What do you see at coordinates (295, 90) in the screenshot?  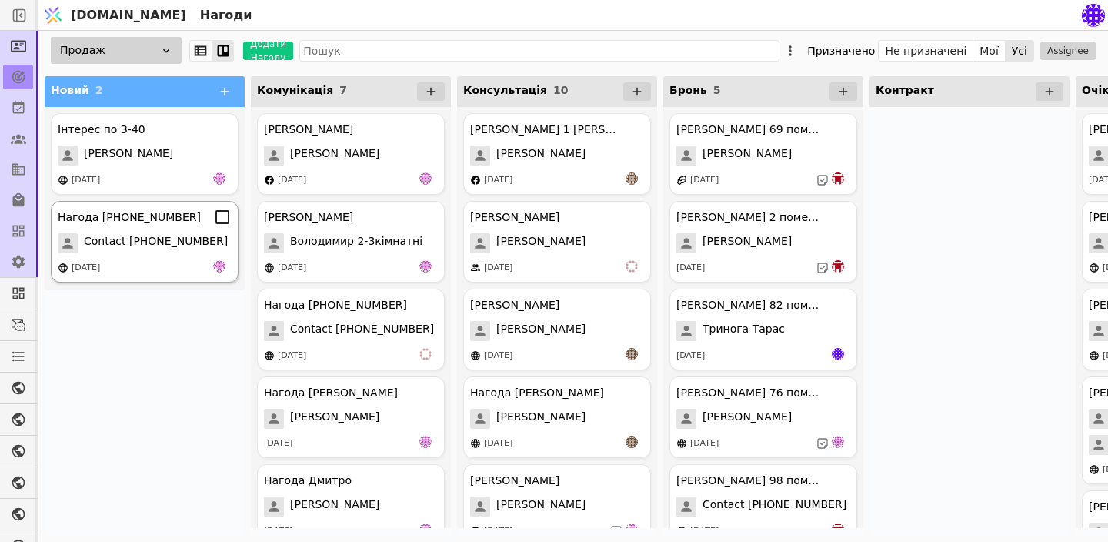 I see `span: Комунікація` at bounding box center [295, 90].